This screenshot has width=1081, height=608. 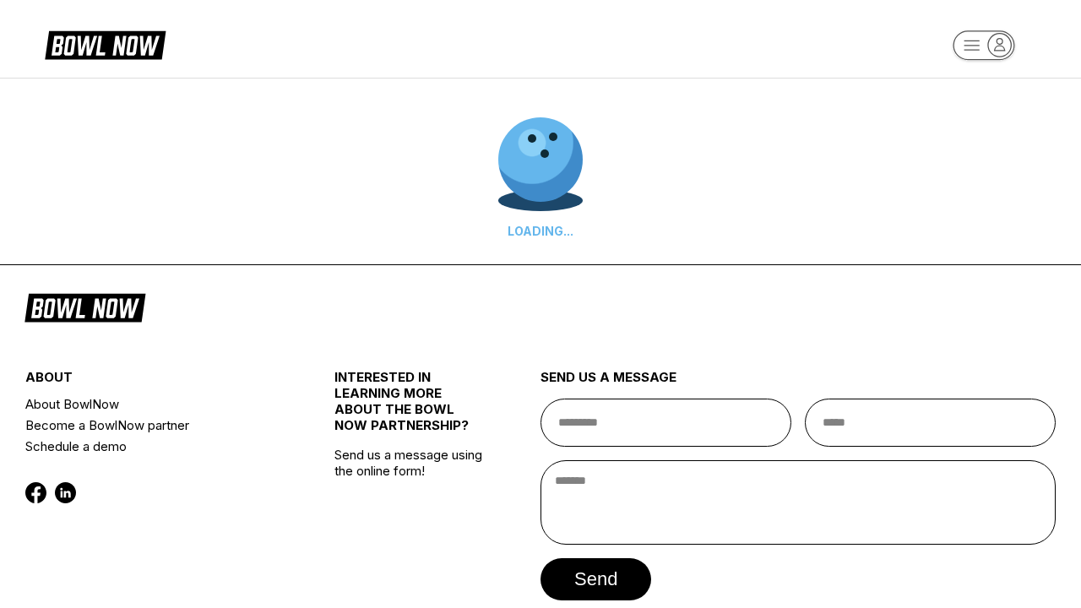 What do you see at coordinates (411, 408) in the screenshot?
I see `div: INTERESTED IN LEARNING MORE ABOUT THE BOWL NOW PARTNERSHIP?` at bounding box center [411, 408].